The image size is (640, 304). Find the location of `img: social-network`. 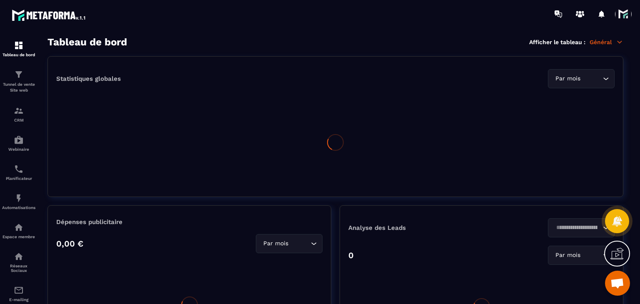

img: social-network is located at coordinates (19, 257).